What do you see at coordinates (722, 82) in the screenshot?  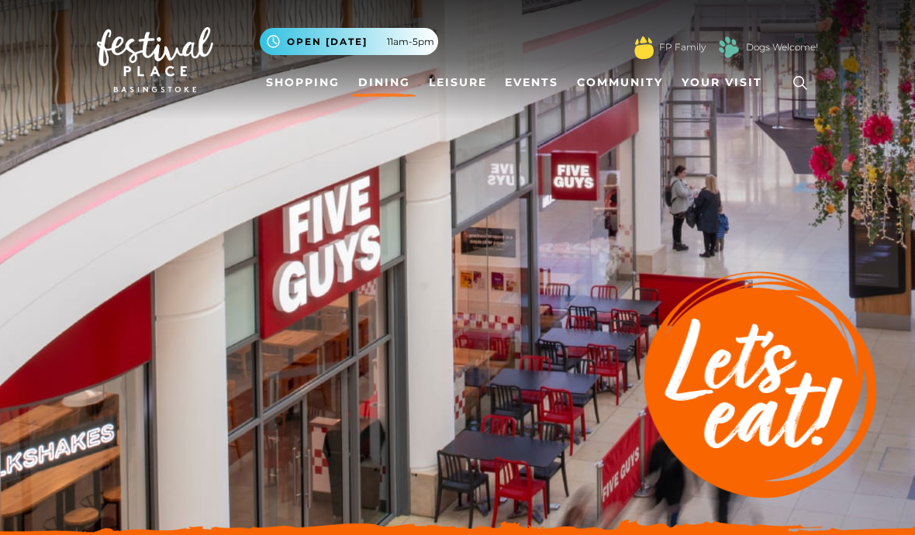 I see `span: Your Visit` at bounding box center [722, 82].